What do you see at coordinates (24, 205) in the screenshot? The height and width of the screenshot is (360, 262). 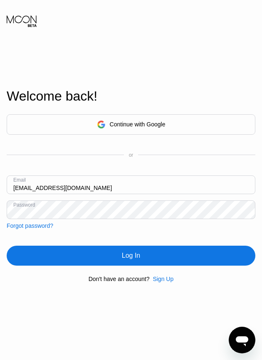 I see `div: Password` at bounding box center [24, 205].